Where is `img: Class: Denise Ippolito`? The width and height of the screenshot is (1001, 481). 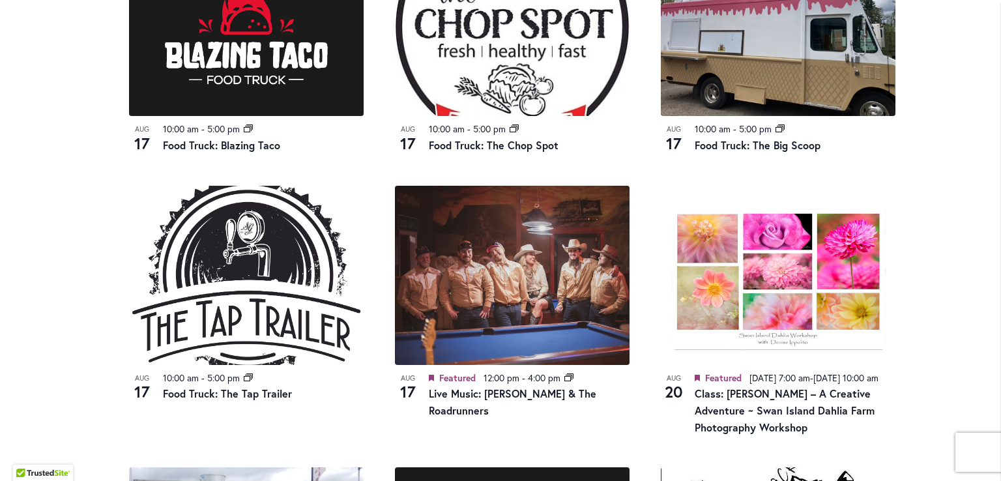
img: Class: Denise Ippolito is located at coordinates (778, 275).